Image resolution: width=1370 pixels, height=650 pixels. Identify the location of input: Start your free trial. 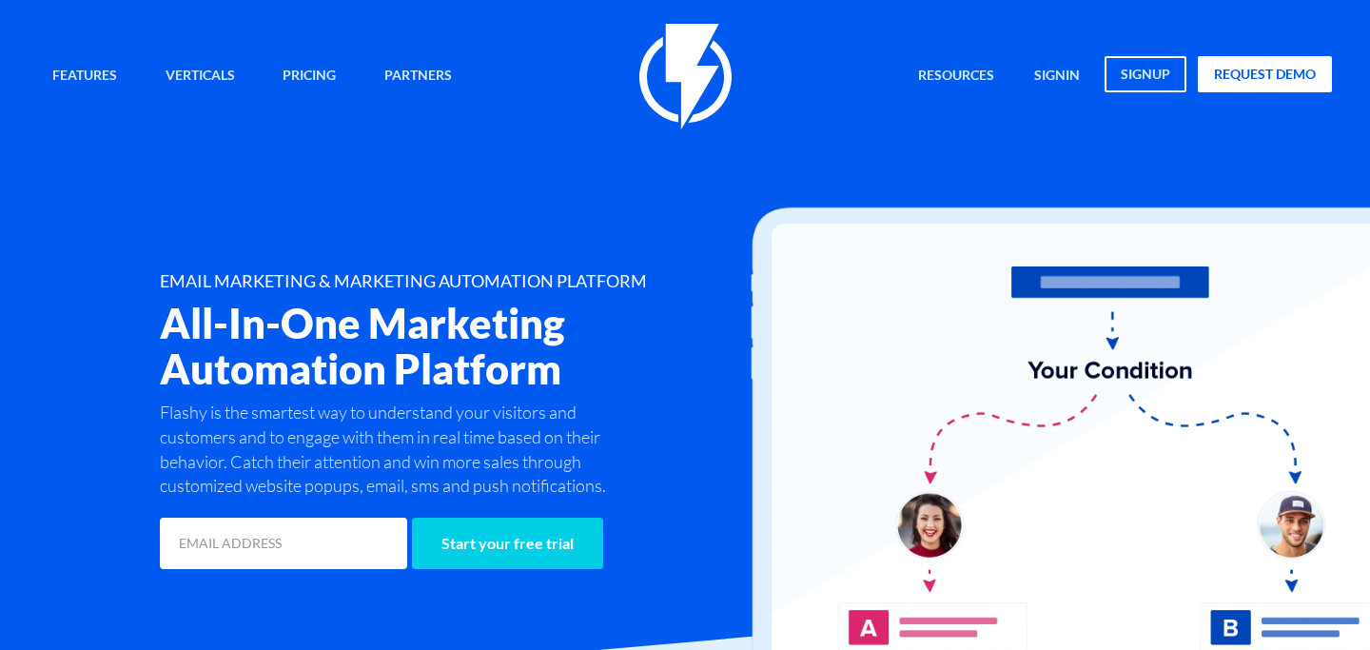
(507, 543).